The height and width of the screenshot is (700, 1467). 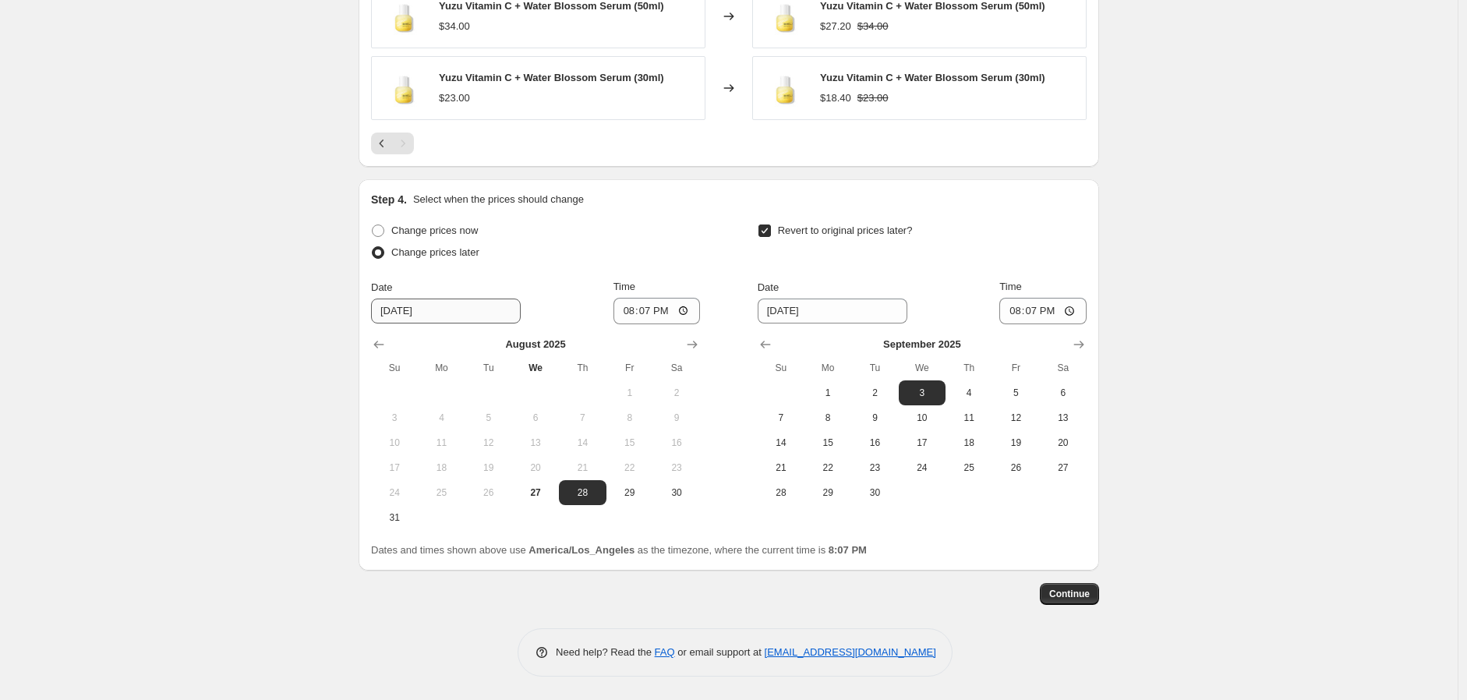 What do you see at coordinates (441, 418) in the screenshot?
I see `span: 4` at bounding box center [441, 418].